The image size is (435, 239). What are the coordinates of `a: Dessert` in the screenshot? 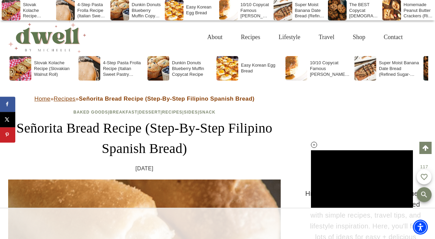 It's located at (150, 112).